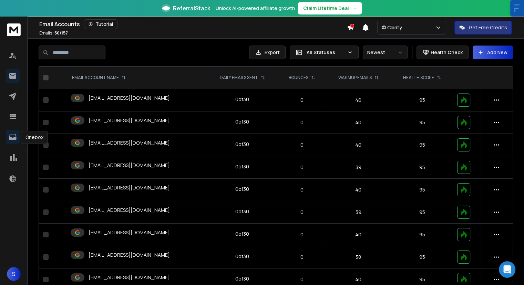  Describe the element at coordinates (488, 28) in the screenshot. I see `p: Get Free Credits` at that location.